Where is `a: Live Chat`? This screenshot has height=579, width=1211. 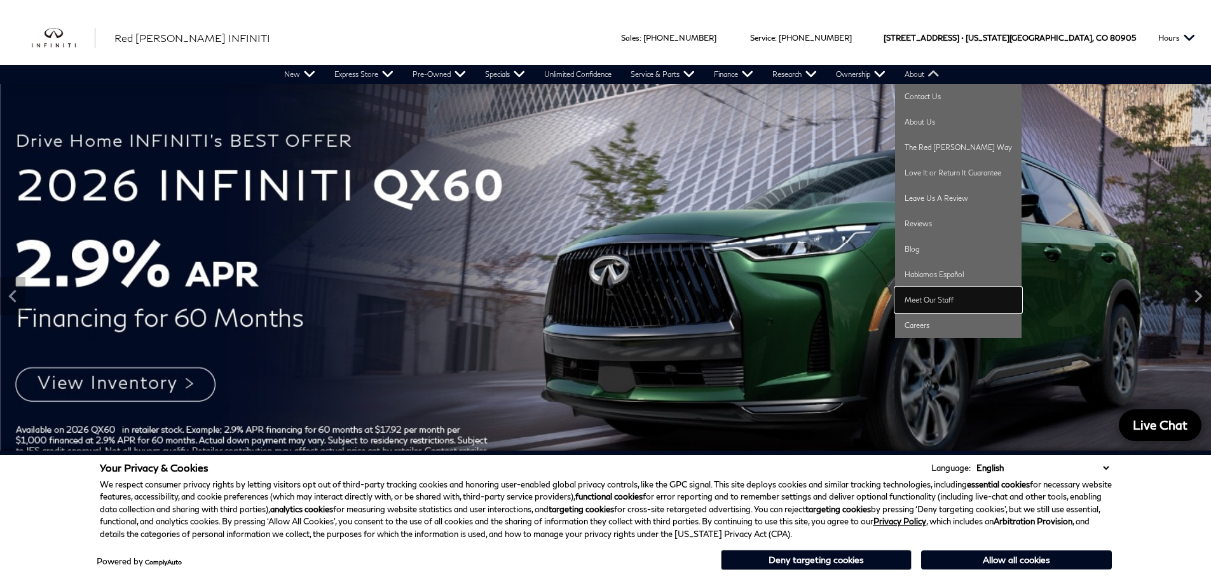 a: Live Chat is located at coordinates (1160, 425).